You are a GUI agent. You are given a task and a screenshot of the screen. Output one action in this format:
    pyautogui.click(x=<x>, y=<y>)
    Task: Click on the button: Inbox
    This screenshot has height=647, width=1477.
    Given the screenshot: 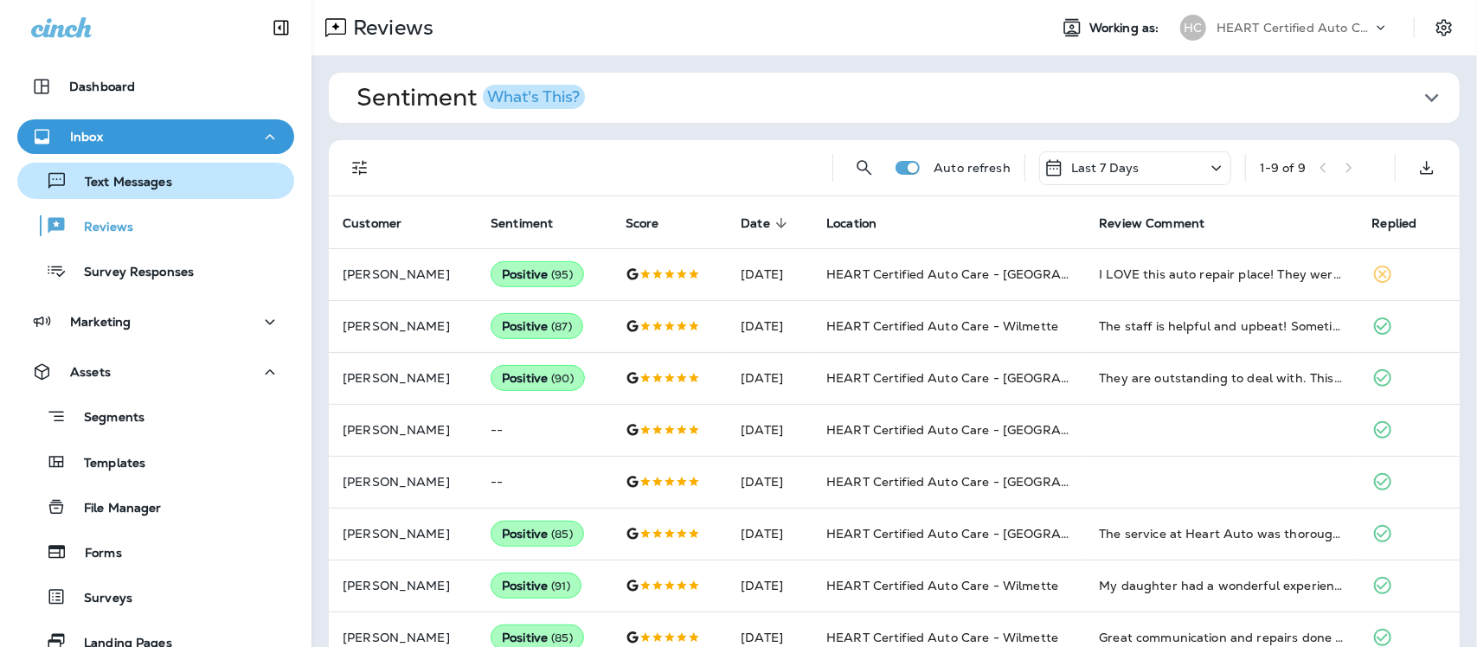 What is the action you would take?
    pyautogui.click(x=156, y=137)
    